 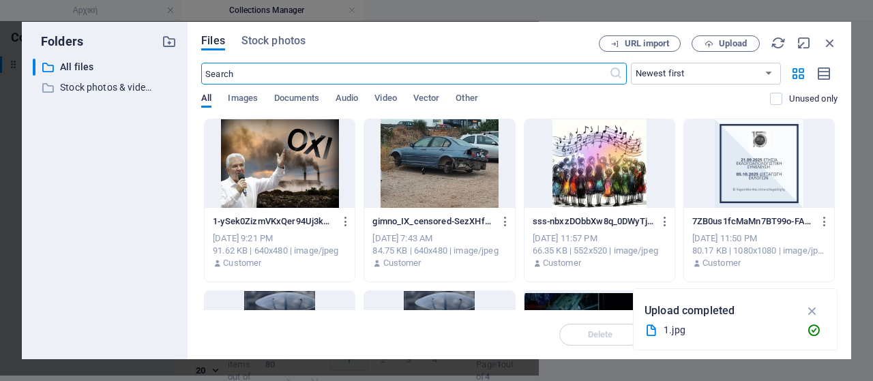 I want to click on span: Files, so click(x=213, y=41).